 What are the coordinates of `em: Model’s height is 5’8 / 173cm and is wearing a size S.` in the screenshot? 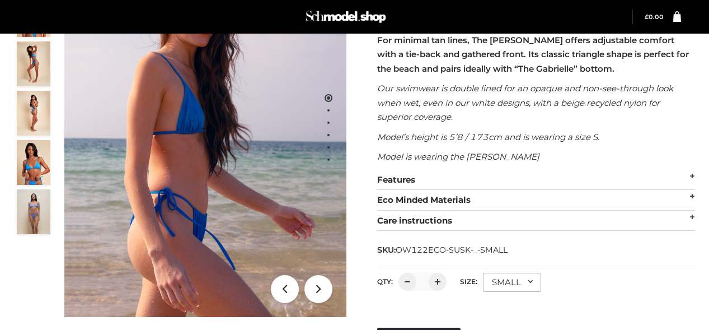 It's located at (488, 137).